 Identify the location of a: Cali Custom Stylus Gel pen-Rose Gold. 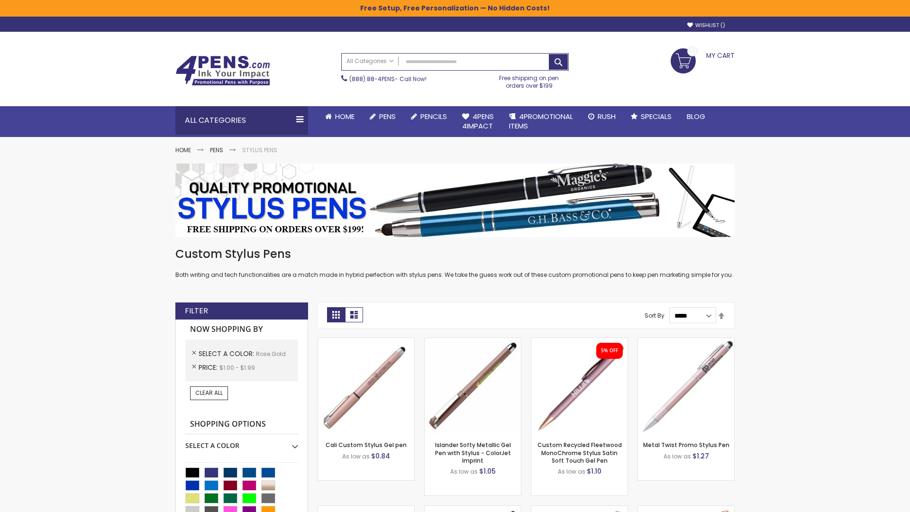
(366, 341).